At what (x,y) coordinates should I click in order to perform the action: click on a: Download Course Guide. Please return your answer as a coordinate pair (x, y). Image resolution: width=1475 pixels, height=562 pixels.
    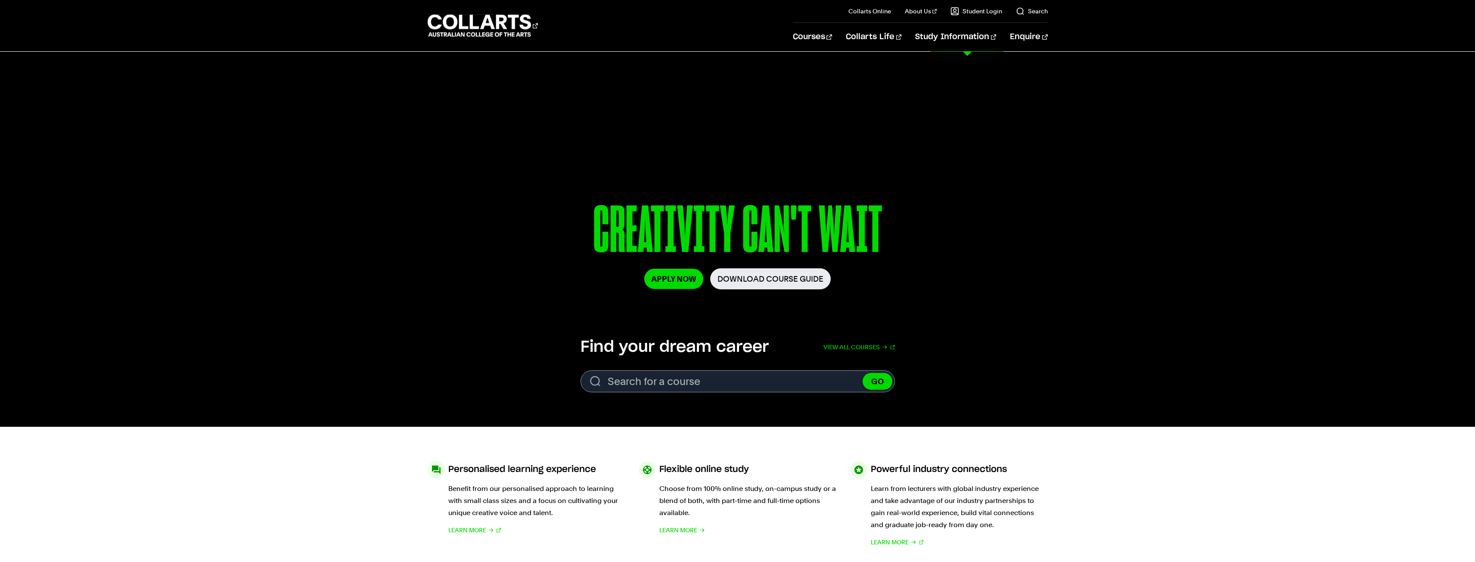
    Looking at the image, I should click on (771, 279).